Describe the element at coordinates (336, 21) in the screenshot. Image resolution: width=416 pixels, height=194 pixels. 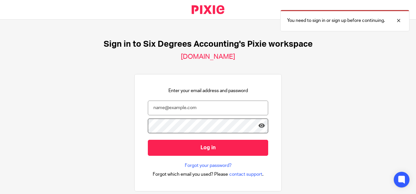
I see `p: You need to sign in or sign up before continuing.` at that location.